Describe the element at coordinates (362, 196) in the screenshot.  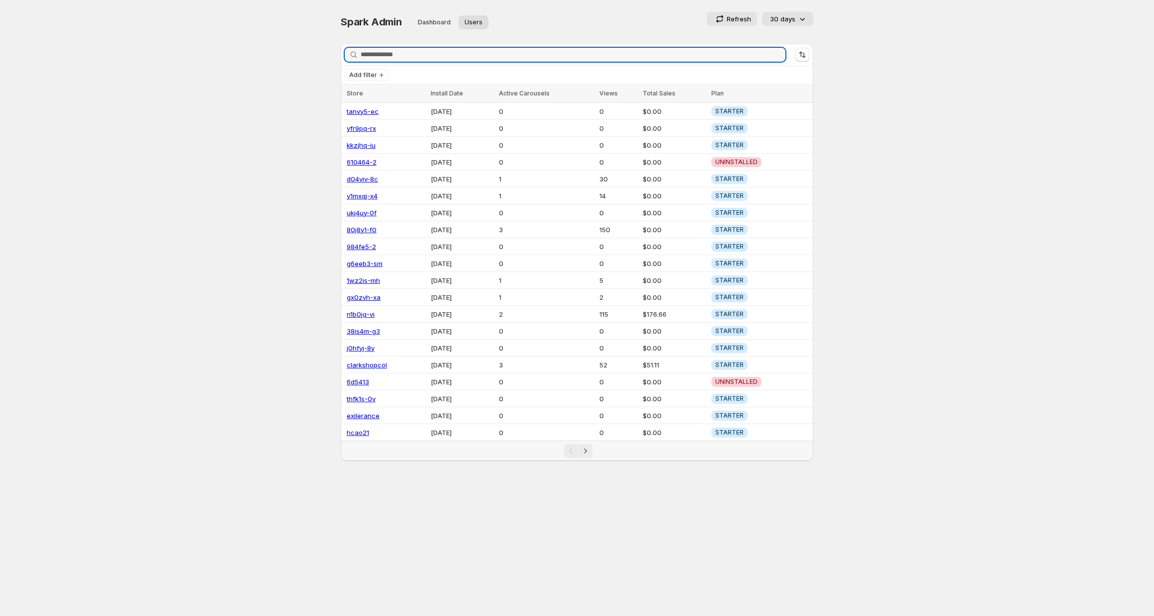
I see `a: y1mxqj-x4` at that location.